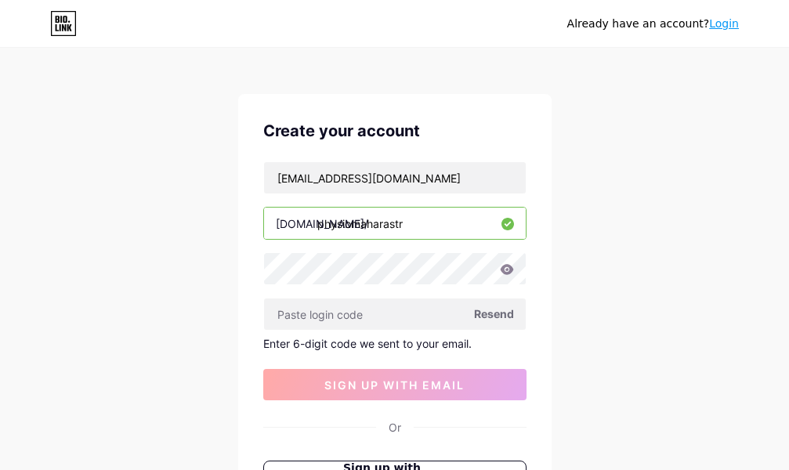 The image size is (789, 470). What do you see at coordinates (395, 343) in the screenshot?
I see `div: Enter 6-digit code we sent to your email.` at bounding box center [395, 343].